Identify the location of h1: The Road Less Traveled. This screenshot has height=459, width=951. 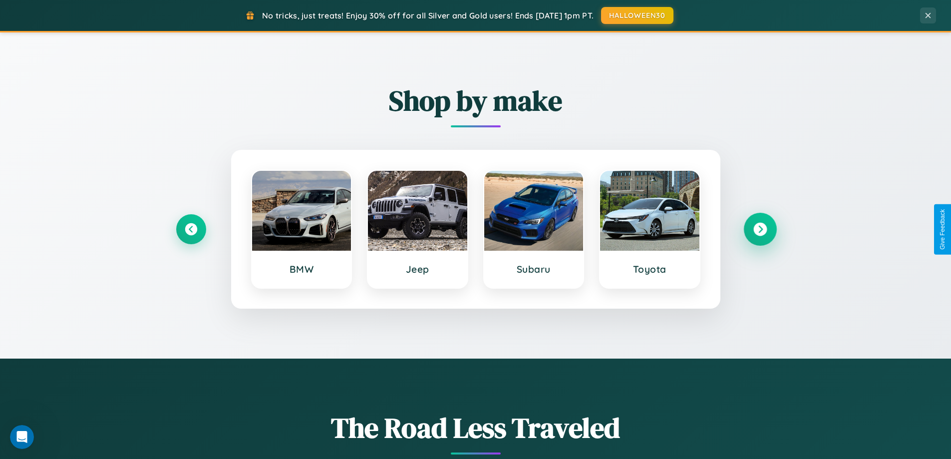
(476, 427).